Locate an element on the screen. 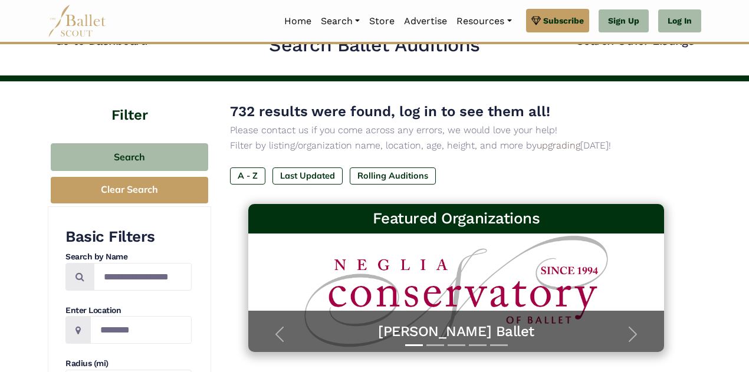  p: Please contact us if you come across any errors, we would love your help! is located at coordinates (456, 130).